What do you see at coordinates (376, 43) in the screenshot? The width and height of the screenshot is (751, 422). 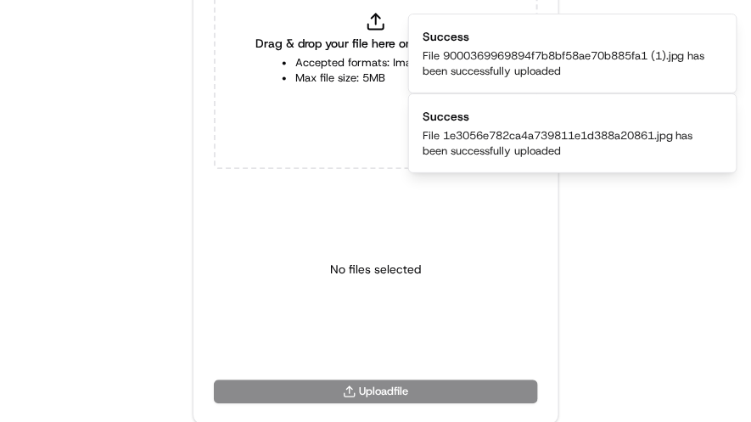 I see `span: Drag & drop your file here or click to browse` at bounding box center [376, 43].